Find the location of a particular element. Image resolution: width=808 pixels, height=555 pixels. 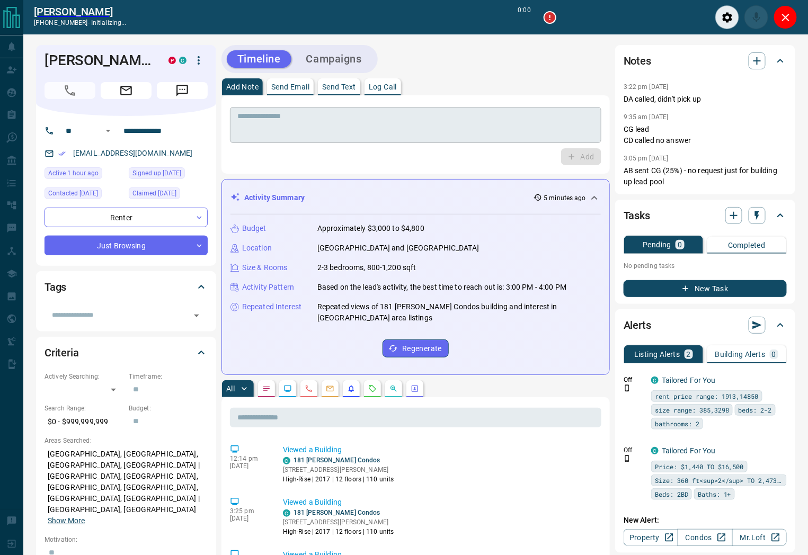

p: Approximately $3,000 to $4,800 is located at coordinates (371, 228).